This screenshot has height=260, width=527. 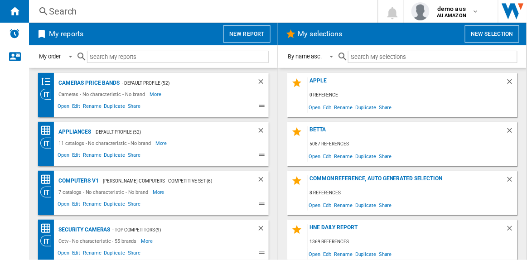 I want to click on div: Computers V1, so click(x=78, y=181).